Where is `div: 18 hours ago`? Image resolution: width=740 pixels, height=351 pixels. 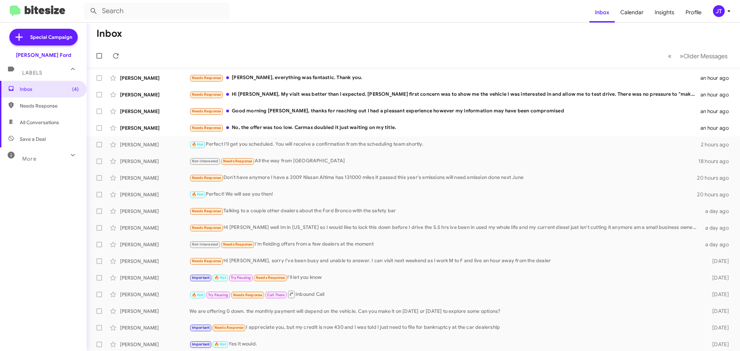
div: 18 hours ago is located at coordinates (716, 161).